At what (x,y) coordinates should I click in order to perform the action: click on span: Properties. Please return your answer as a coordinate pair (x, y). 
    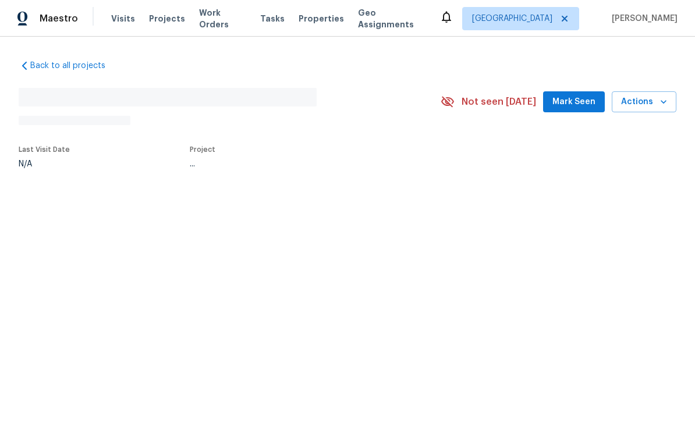
    Looking at the image, I should click on (321, 19).